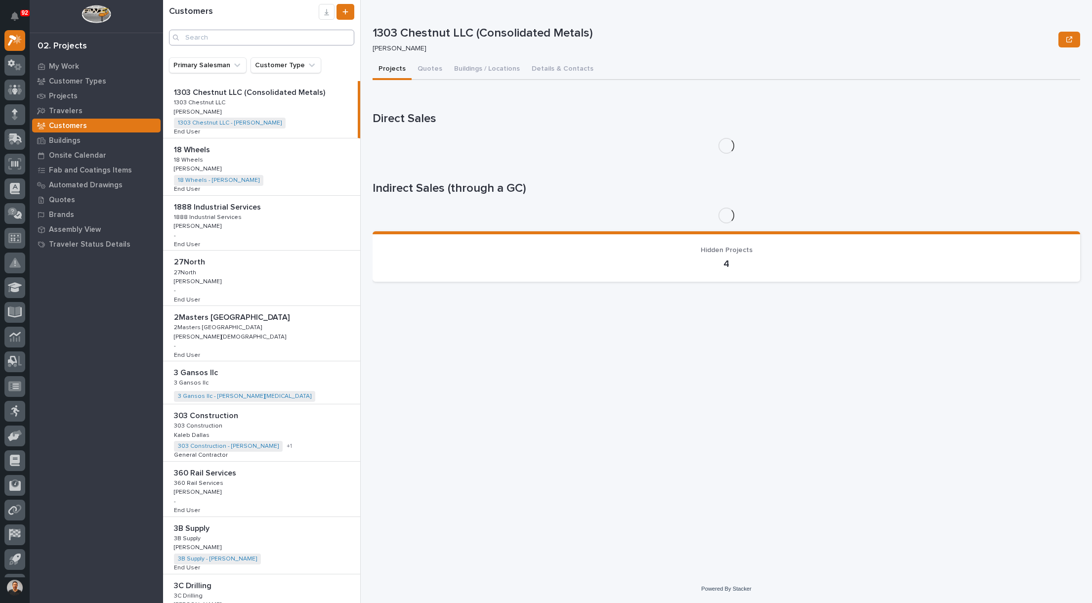 The width and height of the screenshot is (1092, 603). What do you see at coordinates (96, 244) in the screenshot?
I see `a: Traveler Status Details` at bounding box center [96, 244].